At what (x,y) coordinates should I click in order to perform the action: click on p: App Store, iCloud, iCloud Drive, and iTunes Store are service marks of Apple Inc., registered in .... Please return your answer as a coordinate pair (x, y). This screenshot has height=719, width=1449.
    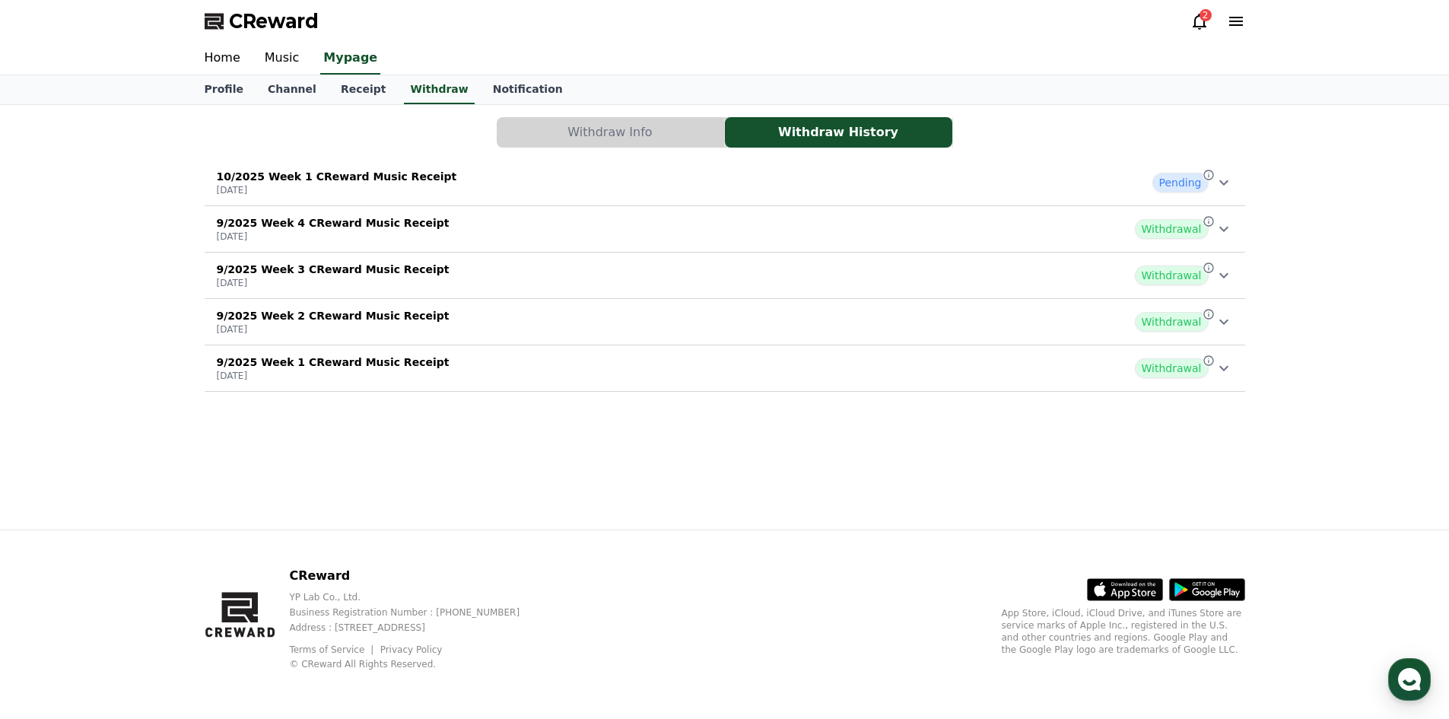
    Looking at the image, I should click on (1123, 631).